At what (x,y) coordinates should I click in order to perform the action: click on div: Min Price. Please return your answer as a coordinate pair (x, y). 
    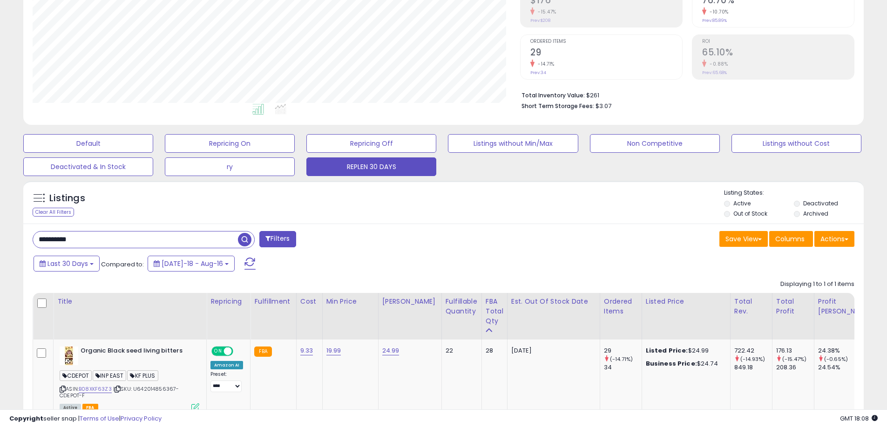
    Looking at the image, I should click on (350, 301).